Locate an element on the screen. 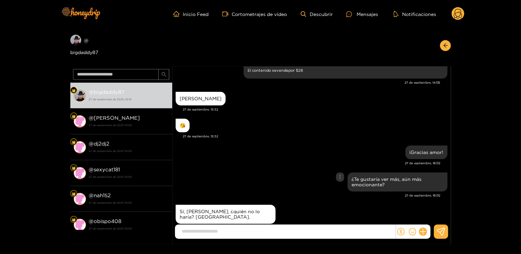 Image resolution: width=521 pixels, height=254 pixels. font: Inicio Feed is located at coordinates (196, 14).